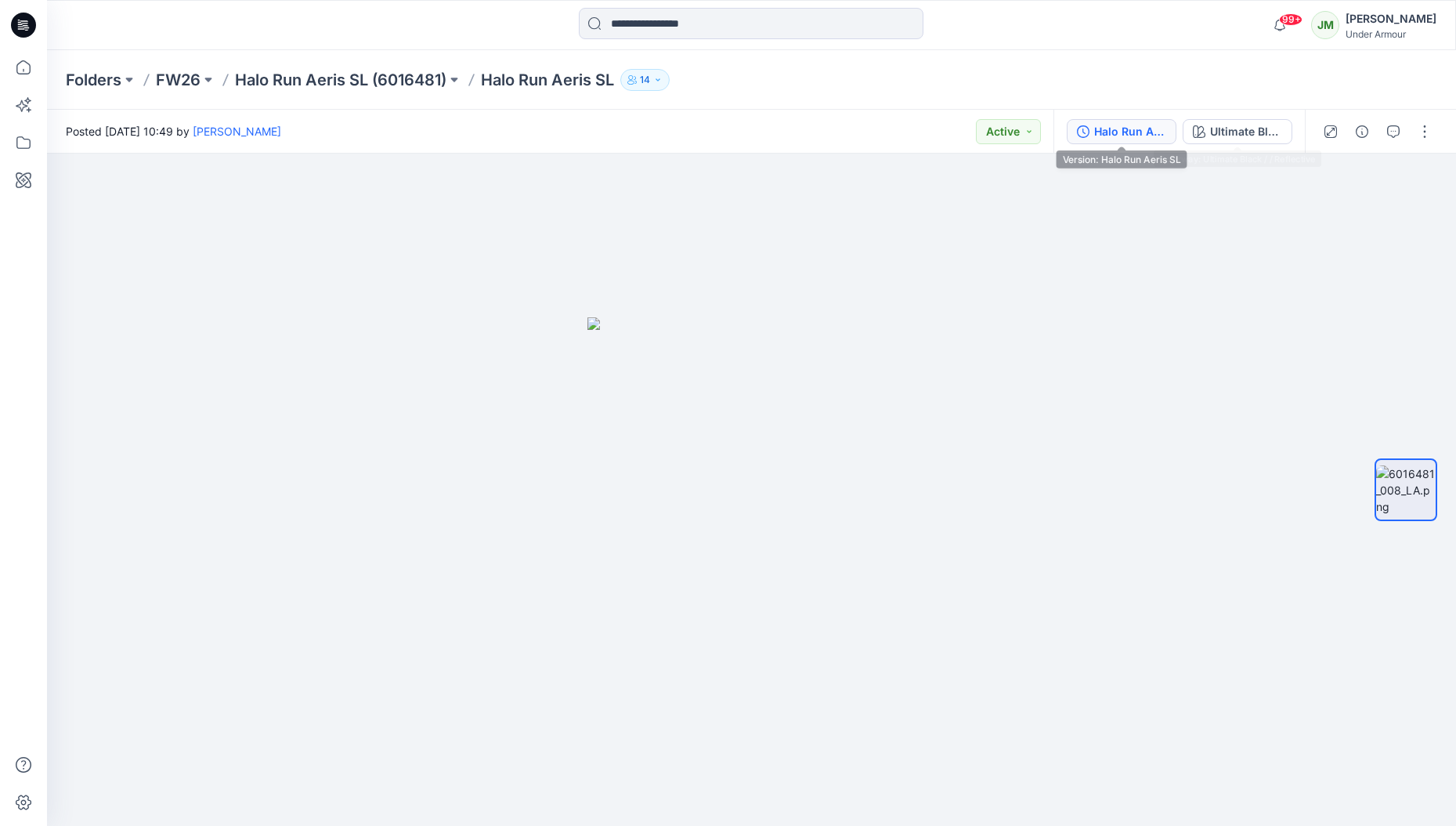 This screenshot has width=1456, height=826. What do you see at coordinates (1121, 132) in the screenshot?
I see `button: Halo Run Aeris SL` at bounding box center [1121, 132].